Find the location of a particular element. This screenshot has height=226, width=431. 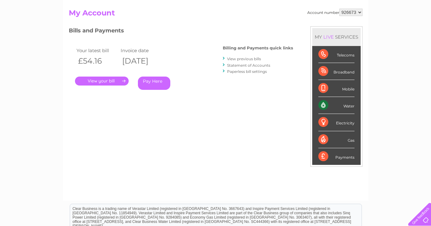

a: Energy is located at coordinates (344, 28).